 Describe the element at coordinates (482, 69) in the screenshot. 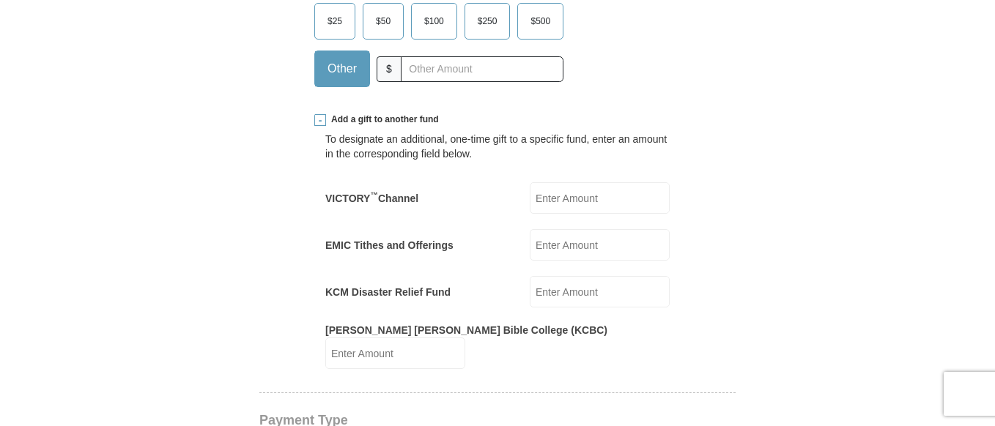

I see `input: Other Amount` at that location.